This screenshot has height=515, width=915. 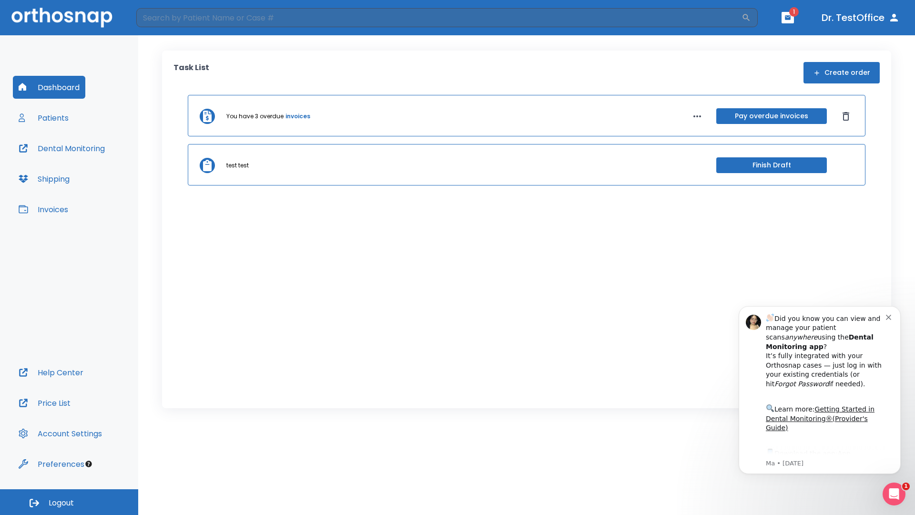 I want to click on a: Preferences, so click(x=51, y=464).